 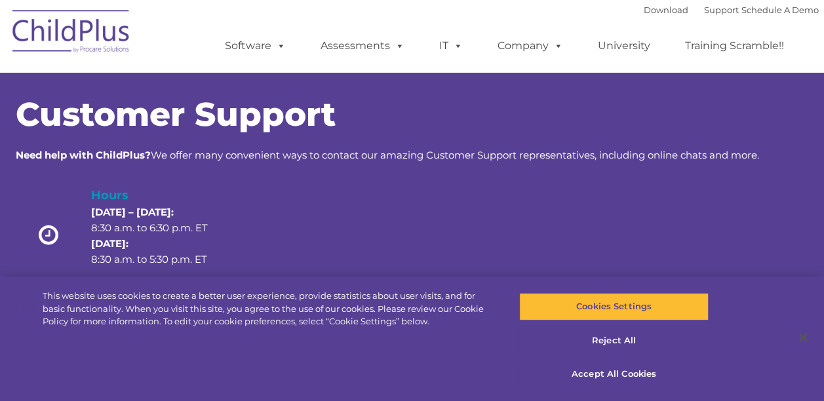 What do you see at coordinates (255, 46) in the screenshot?
I see `a: Software` at bounding box center [255, 46].